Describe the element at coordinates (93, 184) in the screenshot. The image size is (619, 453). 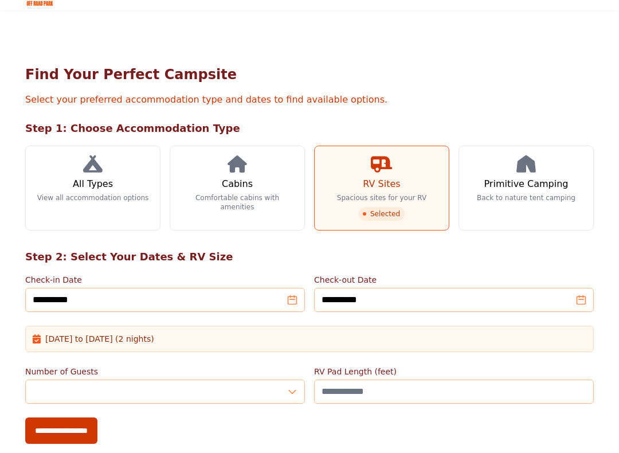
I see `h3: All Types` at that location.